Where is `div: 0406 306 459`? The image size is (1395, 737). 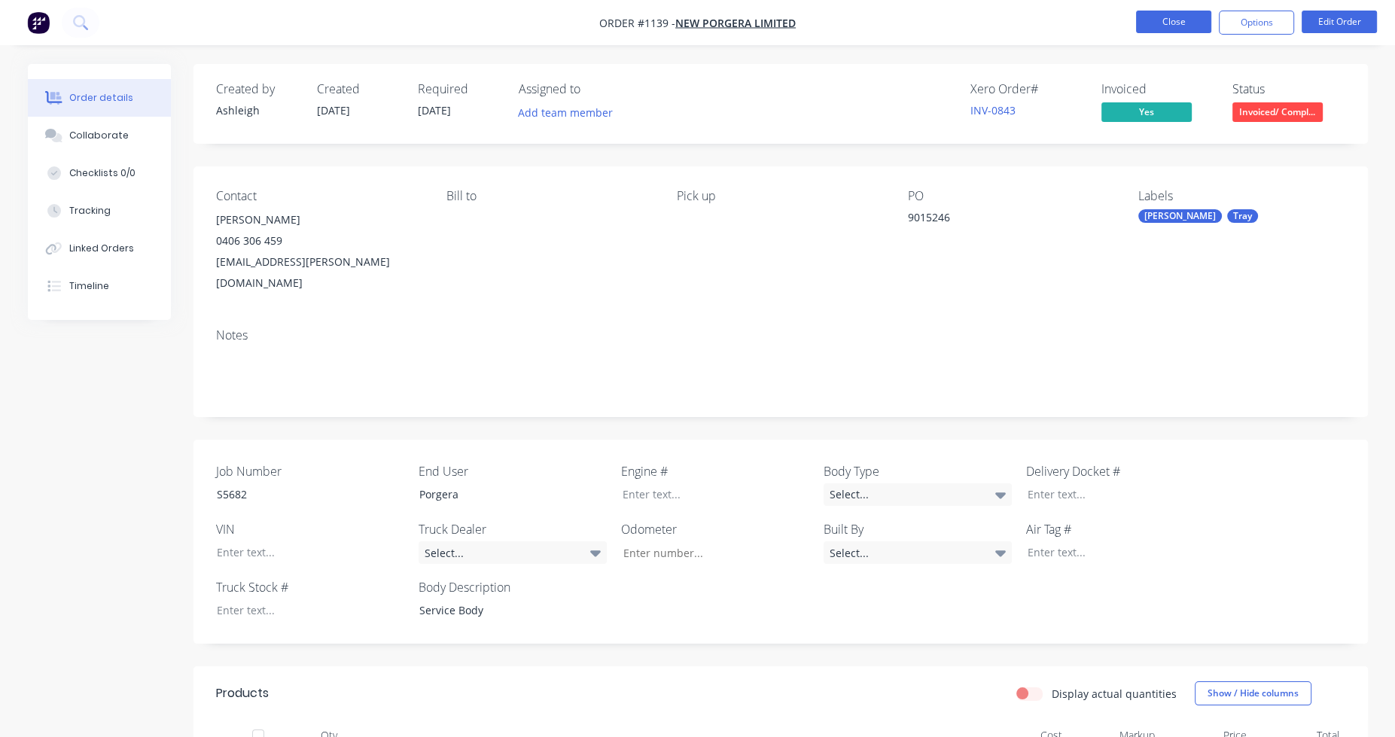 div: 0406 306 459 is located at coordinates (319, 241).